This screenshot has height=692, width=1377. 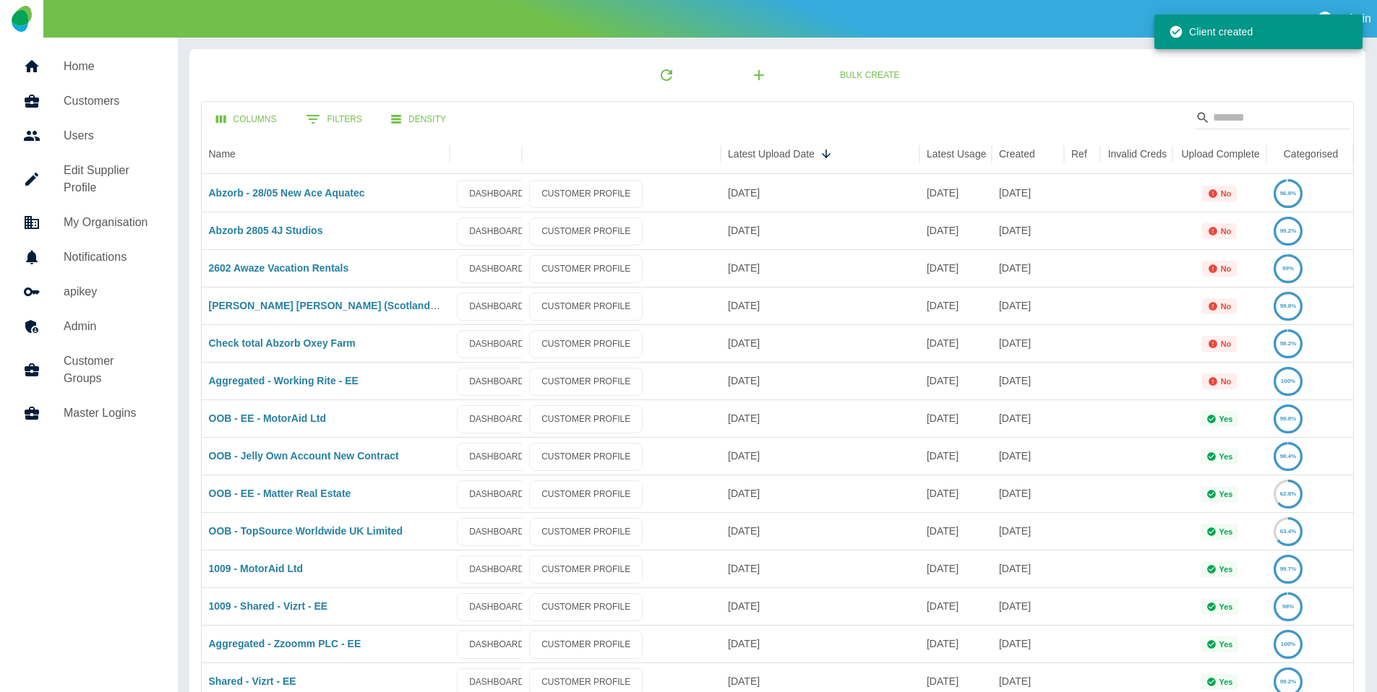 What do you see at coordinates (109, 292) in the screenshot?
I see `h5: apikey` at bounding box center [109, 292].